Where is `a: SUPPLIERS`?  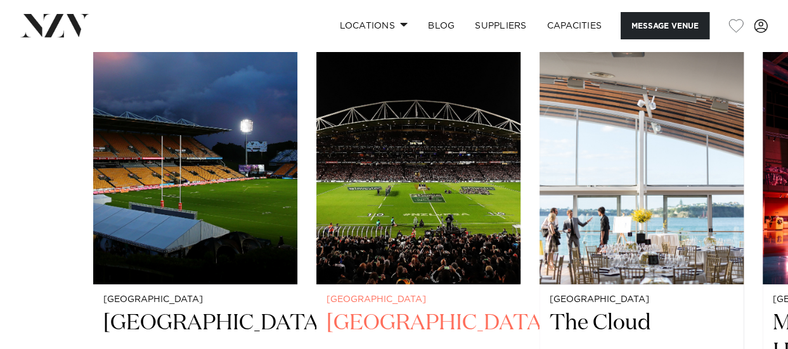 a: SUPPLIERS is located at coordinates (500, 25).